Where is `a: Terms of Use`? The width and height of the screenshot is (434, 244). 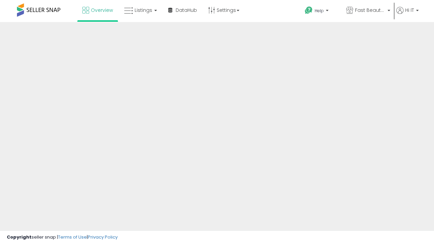 a: Terms of Use is located at coordinates (72, 237).